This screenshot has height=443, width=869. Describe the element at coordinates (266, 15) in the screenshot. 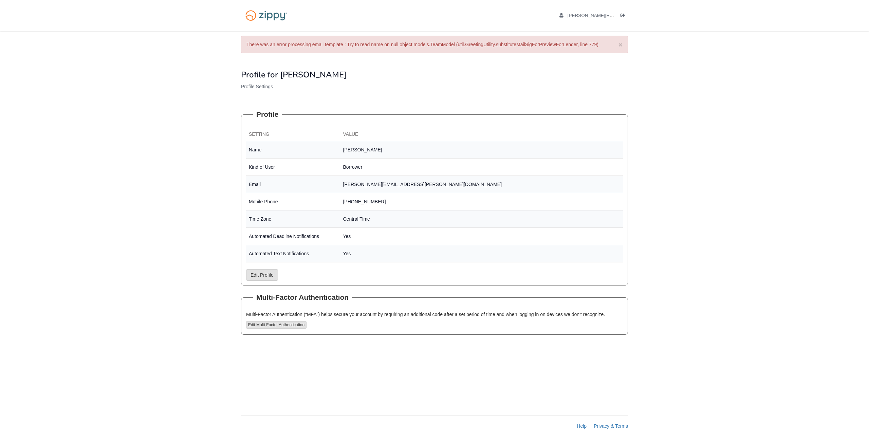

I see `img: Logo` at that location.